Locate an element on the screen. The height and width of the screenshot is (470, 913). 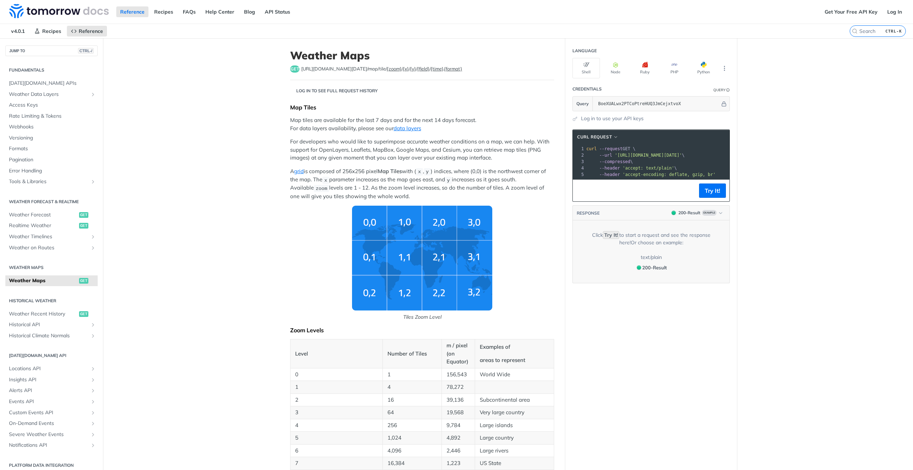
p: 2 is located at coordinates (336, 400).